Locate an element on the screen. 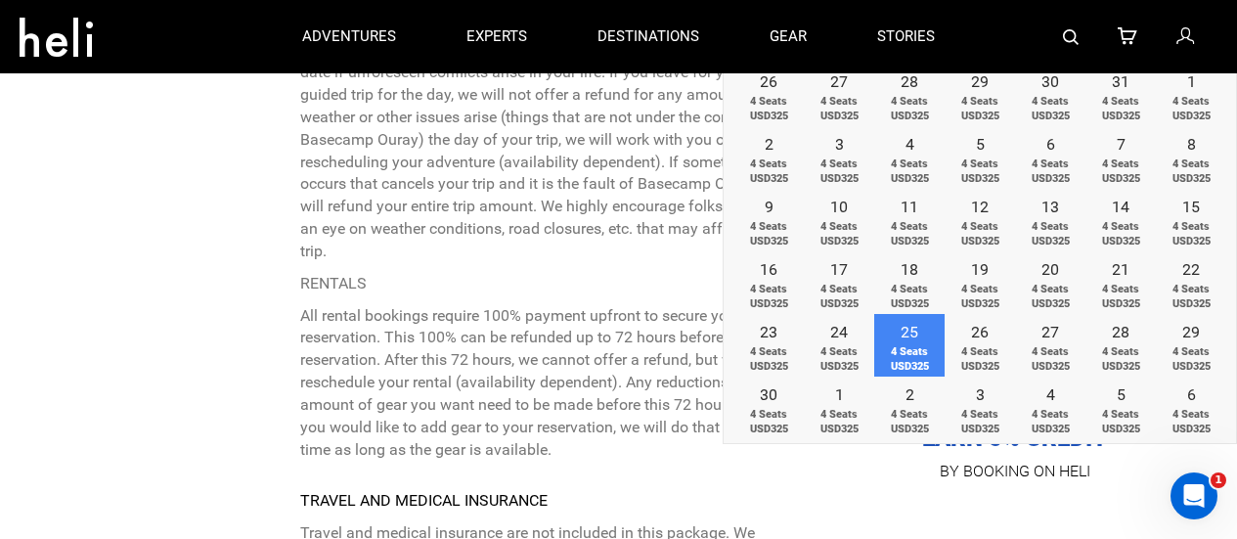  a: 184 SeatsUSD325 is located at coordinates (909, 283).